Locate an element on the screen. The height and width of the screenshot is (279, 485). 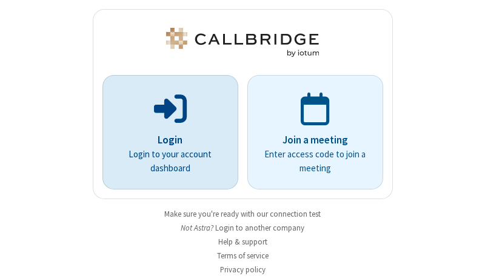
a: Privacy policy is located at coordinates (242, 270).